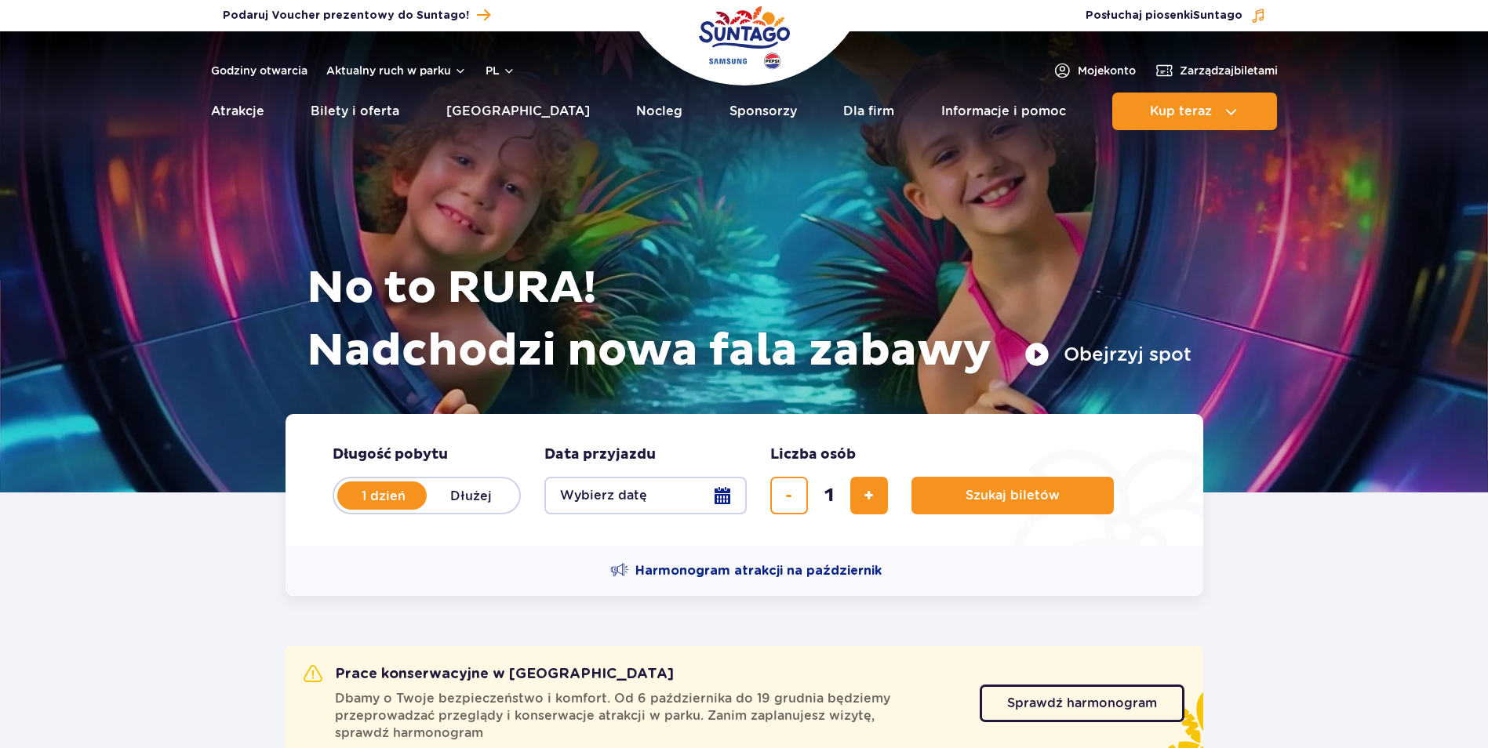 This screenshot has height=748, width=1488. I want to click on a: Godziny otwarcia, so click(259, 71).